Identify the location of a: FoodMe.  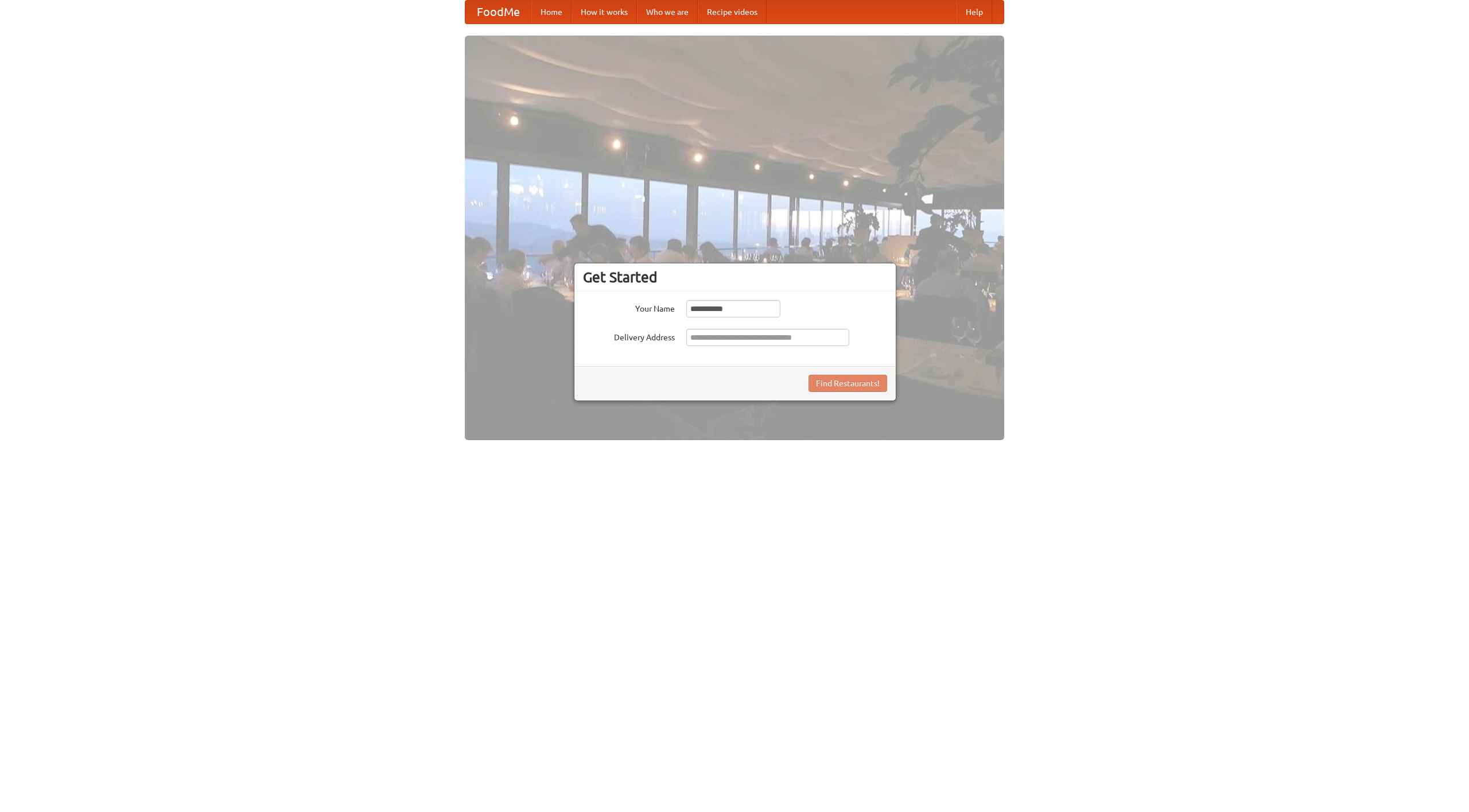
(498, 12).